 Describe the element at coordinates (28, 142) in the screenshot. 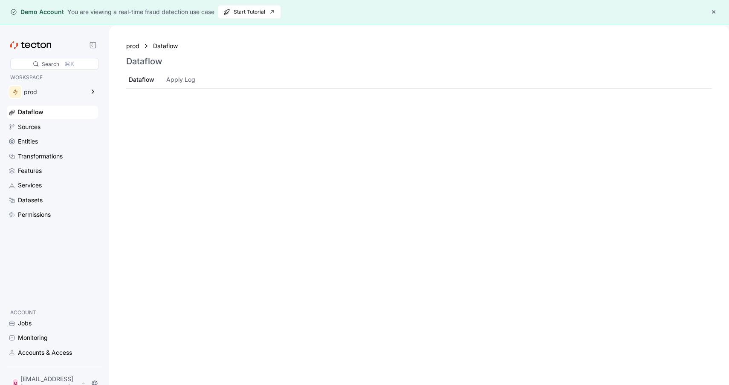

I see `div: Entities` at that location.